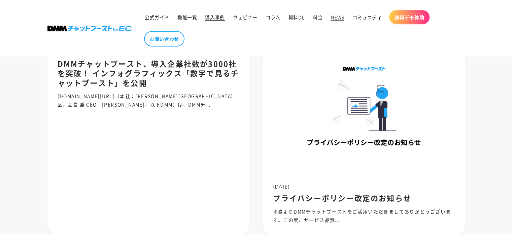 The height and width of the screenshot is (234, 512). I want to click on span: お問い合わせ, so click(164, 39).